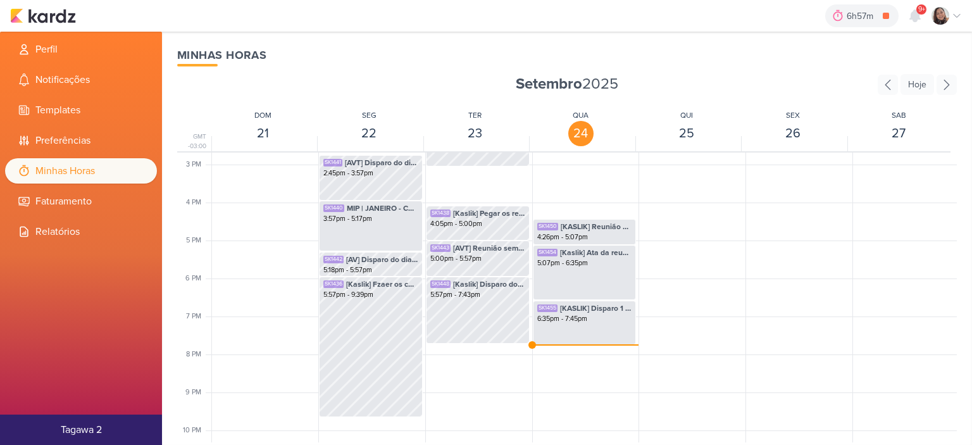 The image size is (972, 445). What do you see at coordinates (81, 232) in the screenshot?
I see `li: Relatórios` at bounding box center [81, 232].